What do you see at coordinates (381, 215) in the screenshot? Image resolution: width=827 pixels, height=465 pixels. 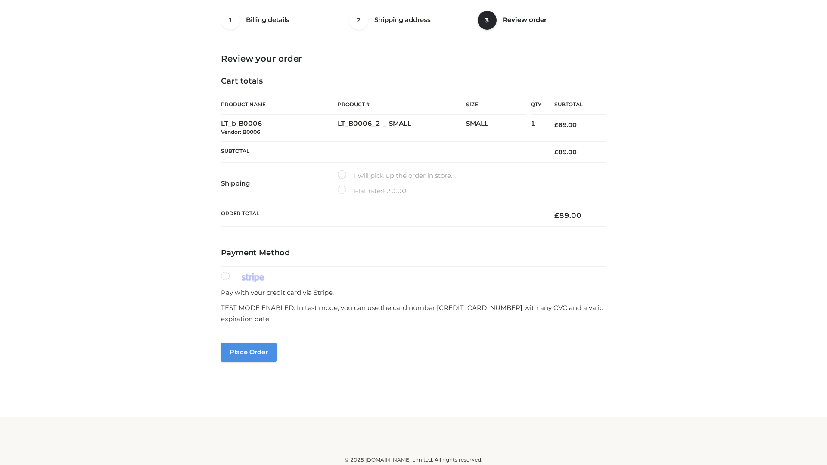 I see `th: Order Total` at bounding box center [381, 215].